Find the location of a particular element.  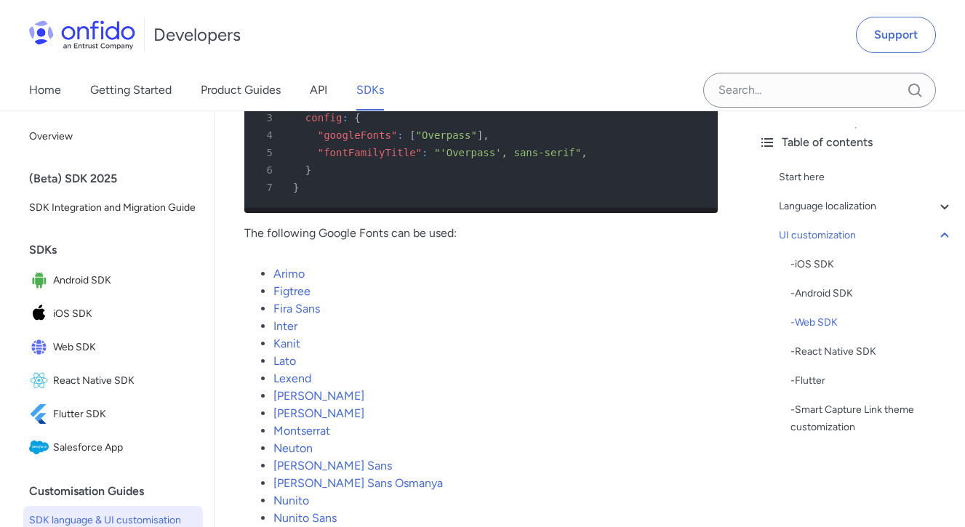

span: Overview is located at coordinates (113, 137).